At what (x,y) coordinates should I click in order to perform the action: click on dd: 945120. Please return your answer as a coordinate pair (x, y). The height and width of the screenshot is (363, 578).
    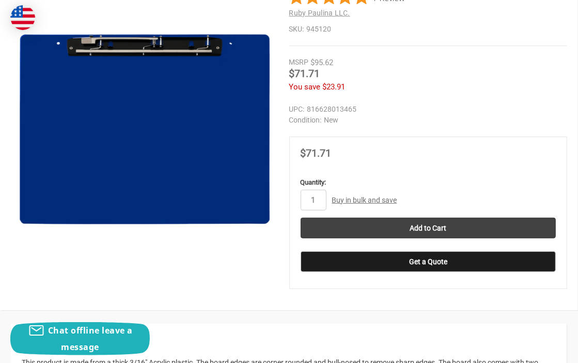
    Looking at the image, I should click on (428, 29).